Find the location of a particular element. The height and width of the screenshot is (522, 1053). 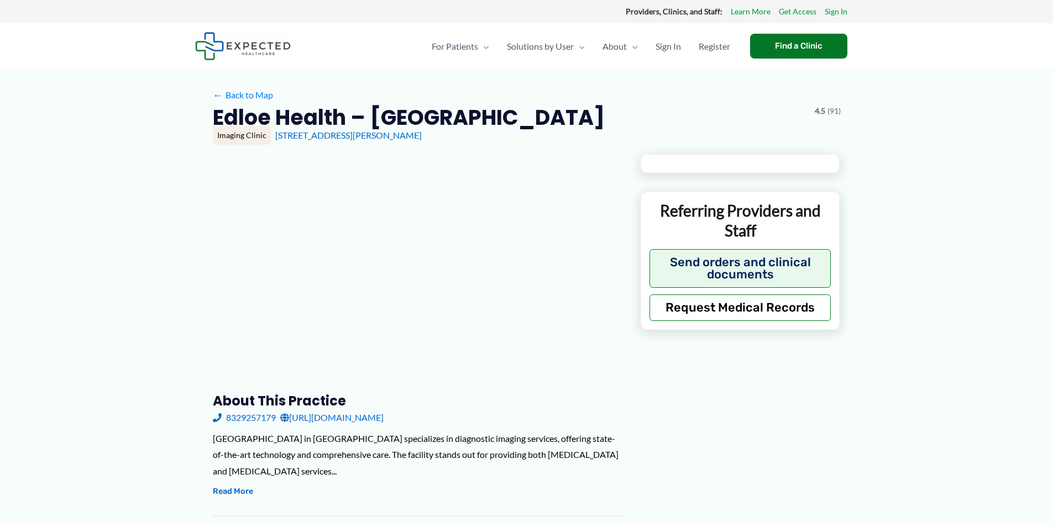

a: For PatientsMenu Toggle is located at coordinates (461, 46).